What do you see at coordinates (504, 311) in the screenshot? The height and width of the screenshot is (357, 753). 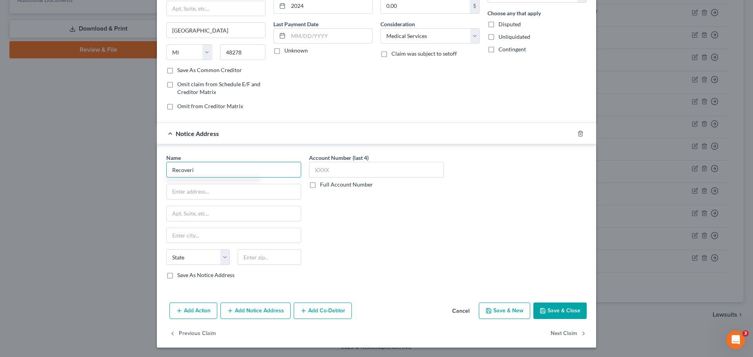 I see `button: Save & New` at bounding box center [504, 311].